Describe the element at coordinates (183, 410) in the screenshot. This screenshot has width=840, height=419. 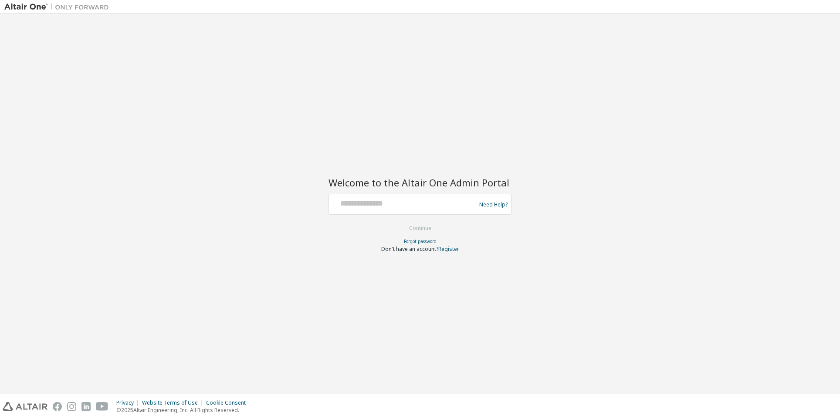
I see `p: © 2025 Altair Engineering, Inc. All Rights Reserved.` at that location.